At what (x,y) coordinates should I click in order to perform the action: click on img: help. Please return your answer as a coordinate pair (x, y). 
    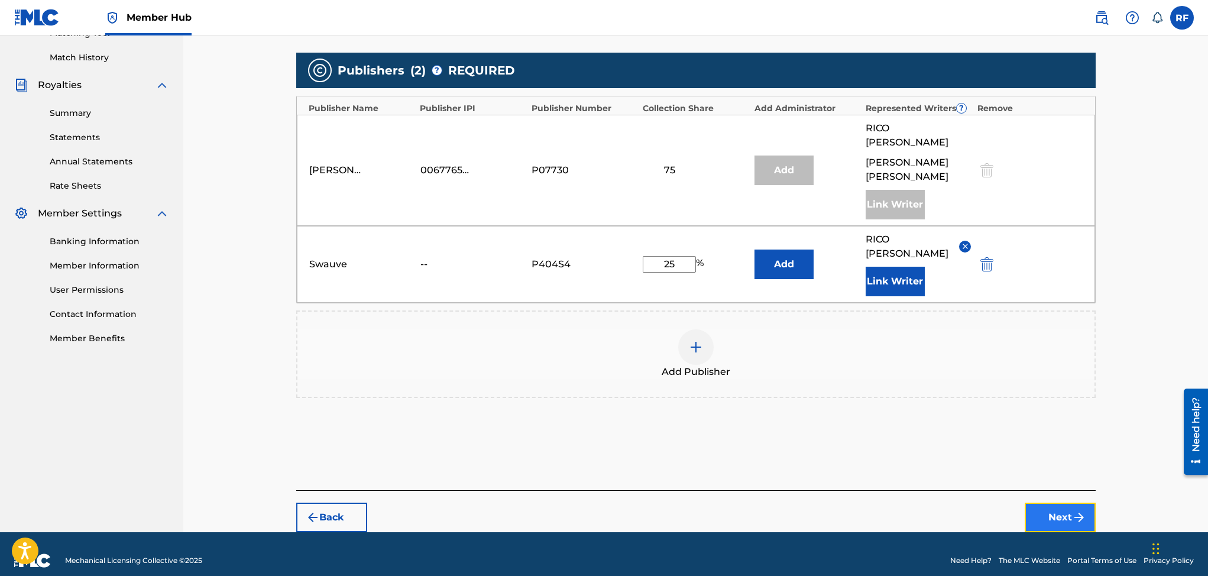
    Looking at the image, I should click on (1132, 18).